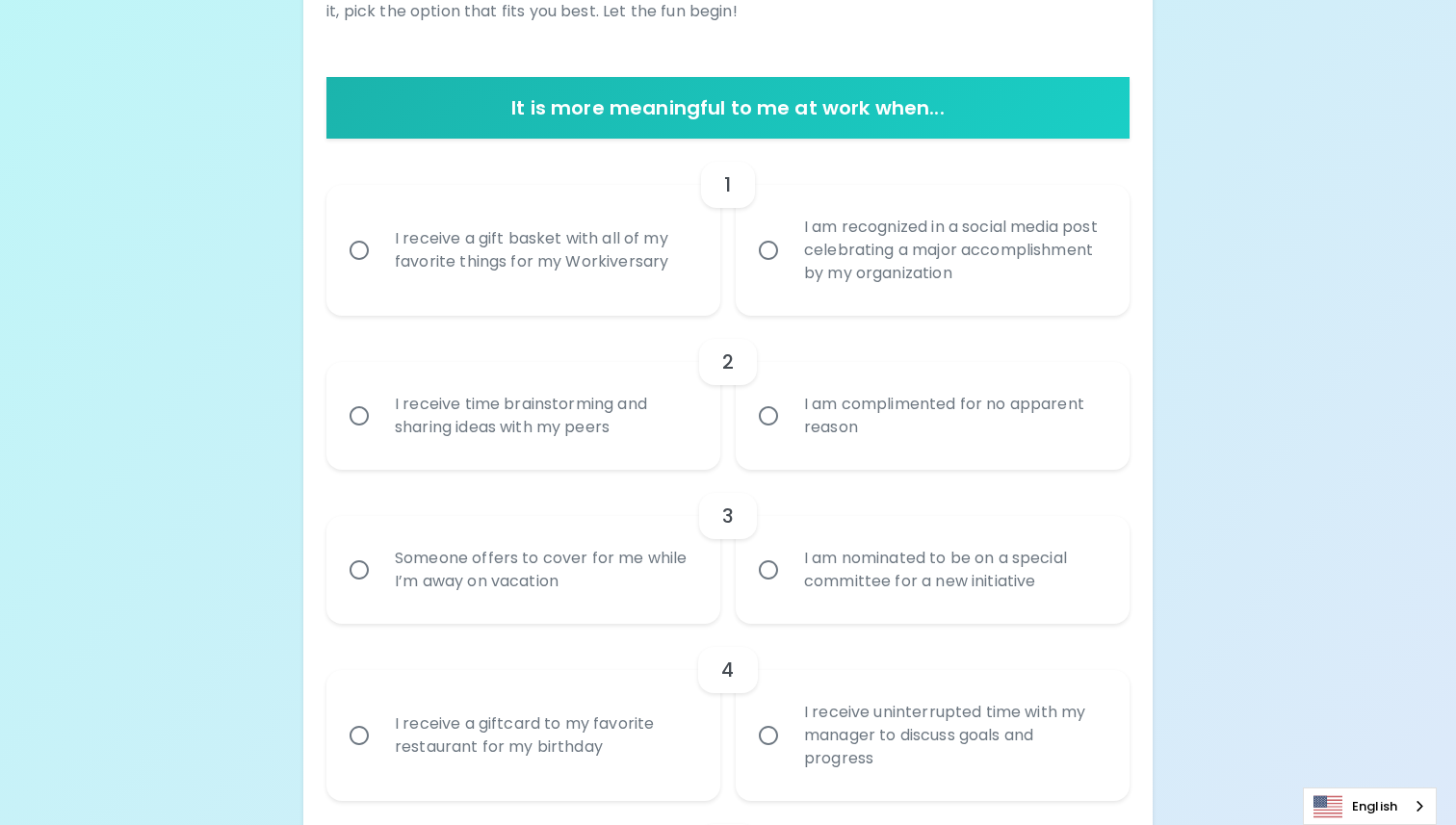 The image size is (1456, 825). Describe the element at coordinates (1369, 805) in the screenshot. I see `aside: Language selected: English` at that location.